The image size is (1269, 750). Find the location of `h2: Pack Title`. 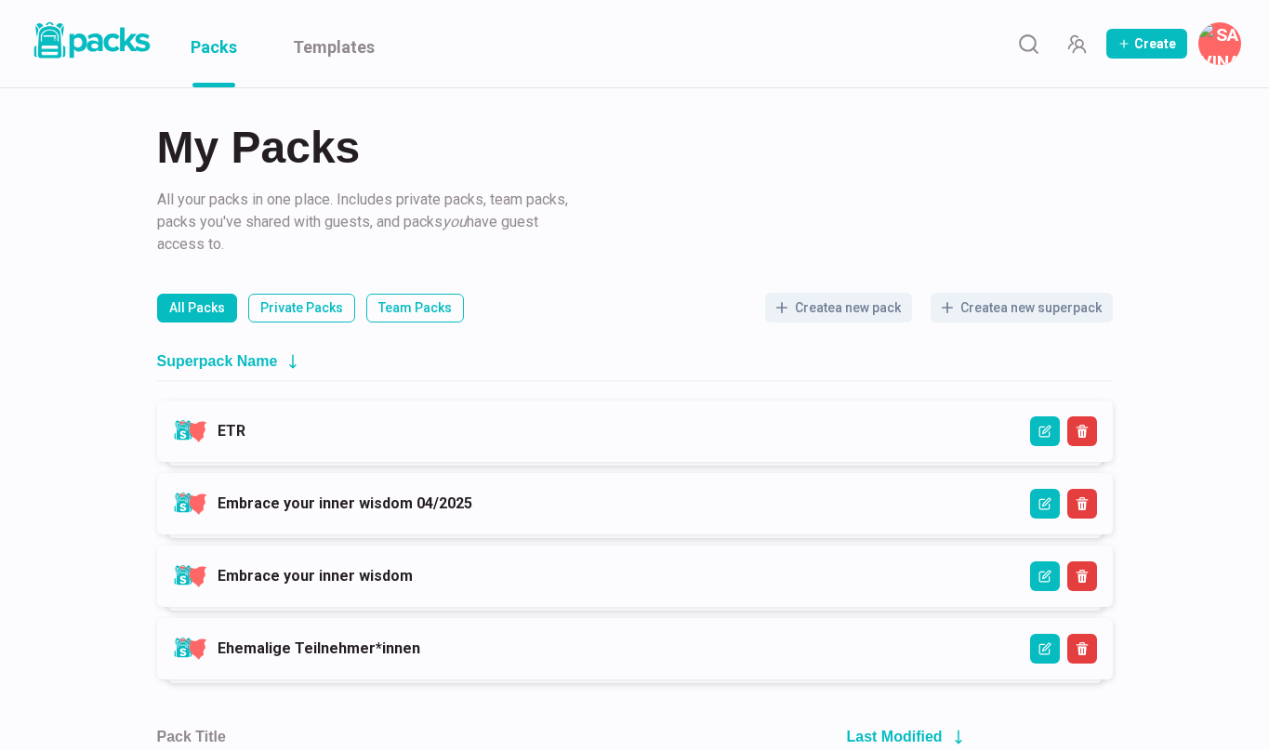

h2: Pack Title is located at coordinates (191, 736).